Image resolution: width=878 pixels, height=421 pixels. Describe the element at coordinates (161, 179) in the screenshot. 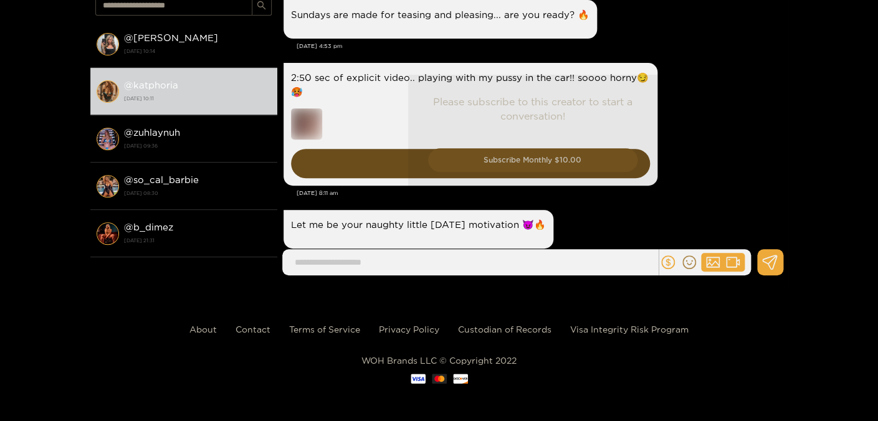

I see `strong: @ so_cal_barbie` at that location.